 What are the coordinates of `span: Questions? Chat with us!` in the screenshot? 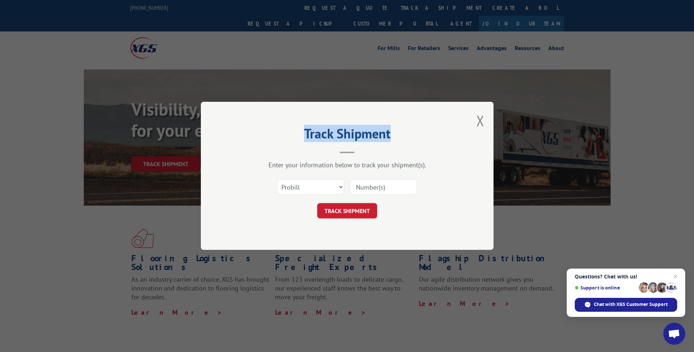 It's located at (626, 277).